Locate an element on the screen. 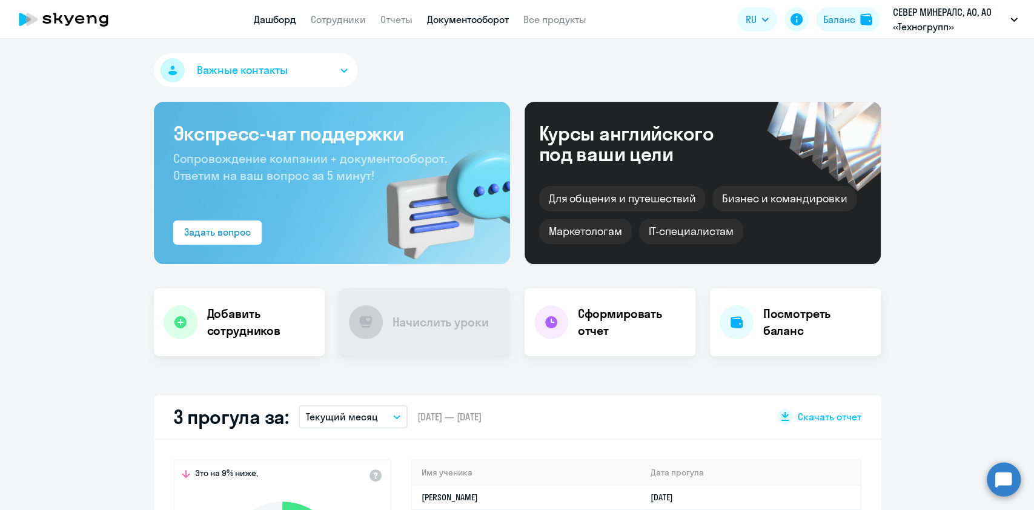 The image size is (1034, 510). a: Сотрудники is located at coordinates (338, 19).